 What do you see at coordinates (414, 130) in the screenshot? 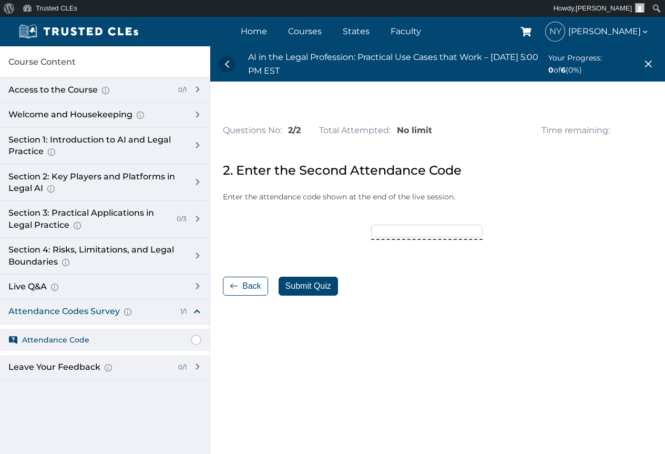
I see `span: No limit` at bounding box center [414, 130].